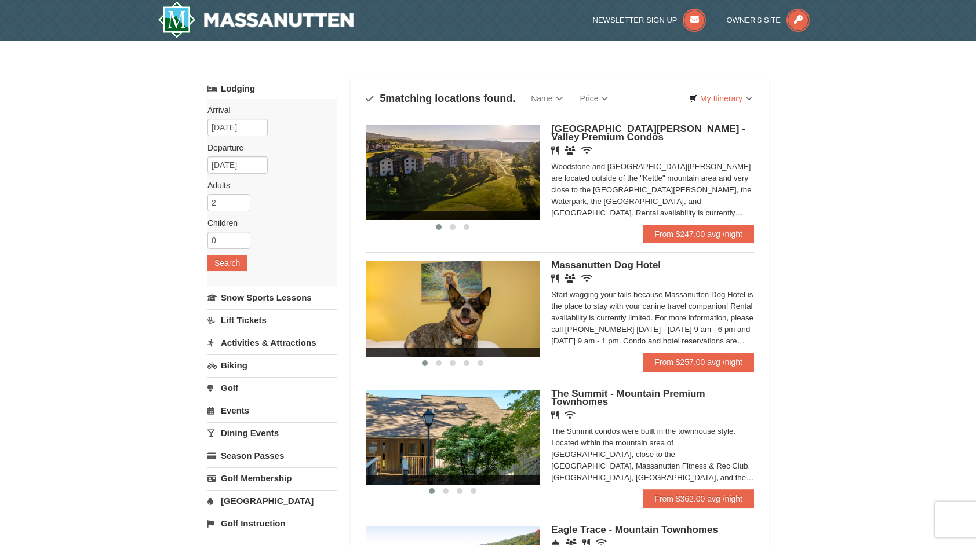  What do you see at coordinates (698, 362) in the screenshot?
I see `a: From $257.00 avg /night` at bounding box center [698, 362].